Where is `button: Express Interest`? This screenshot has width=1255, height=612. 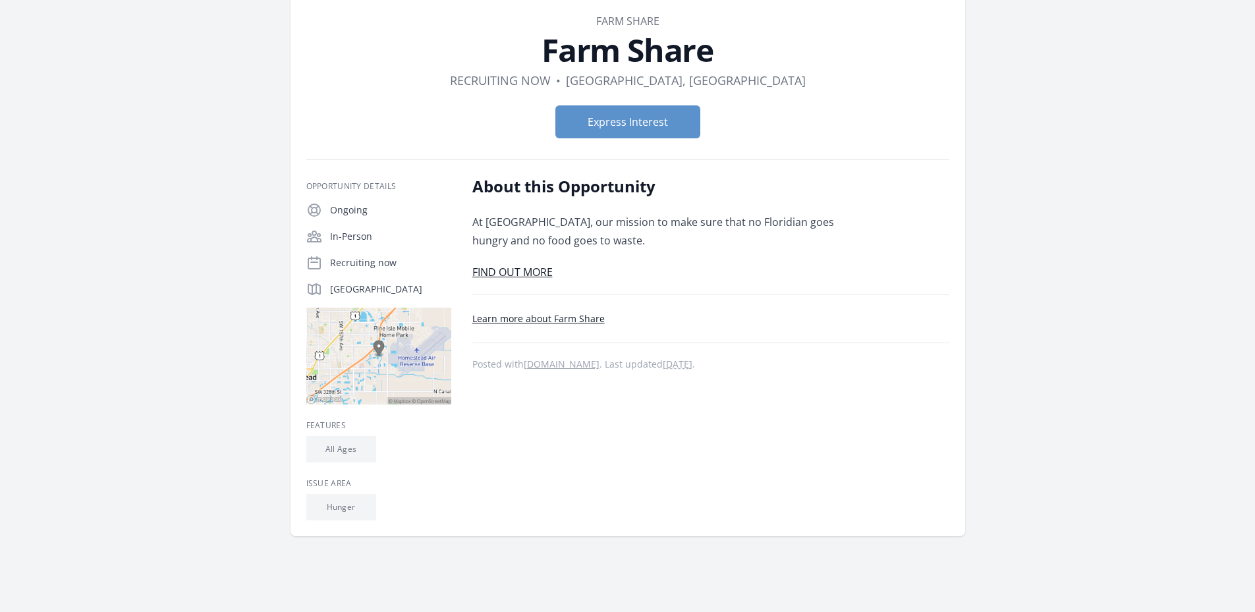
button: Express Interest is located at coordinates (628, 122).